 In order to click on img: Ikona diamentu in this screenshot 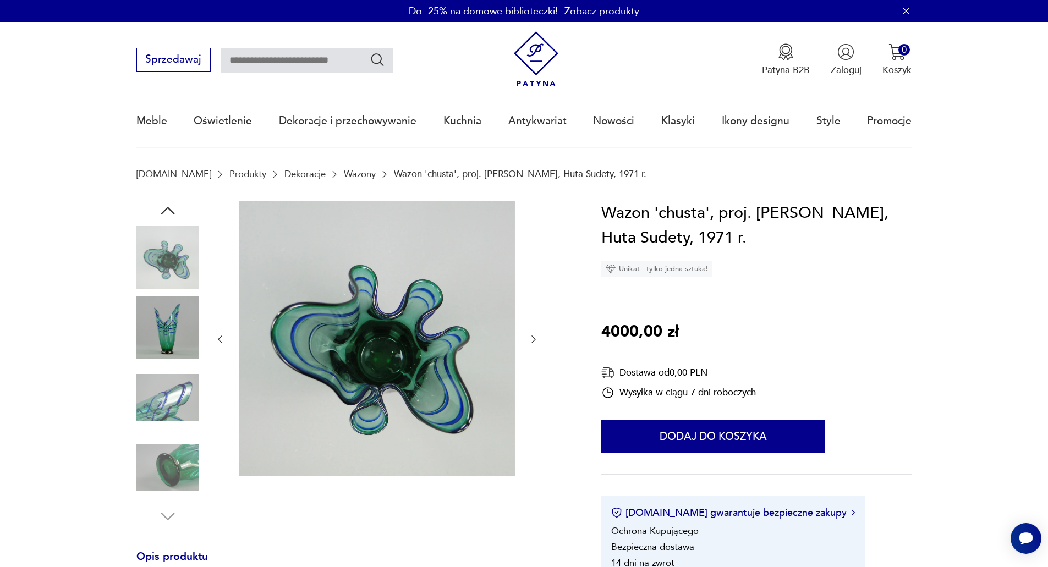, I will do `click(610, 269)`.